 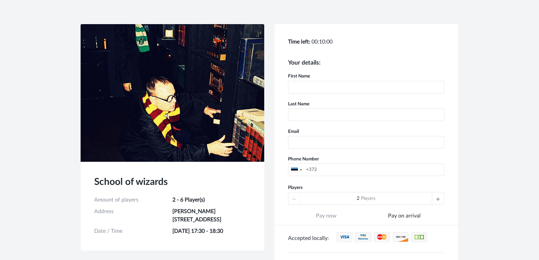 I want to click on span: Pay now, so click(x=326, y=219).